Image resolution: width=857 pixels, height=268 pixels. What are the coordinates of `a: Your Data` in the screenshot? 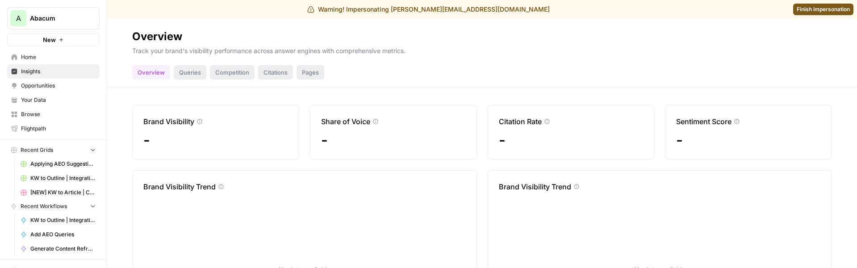 It's located at (53, 100).